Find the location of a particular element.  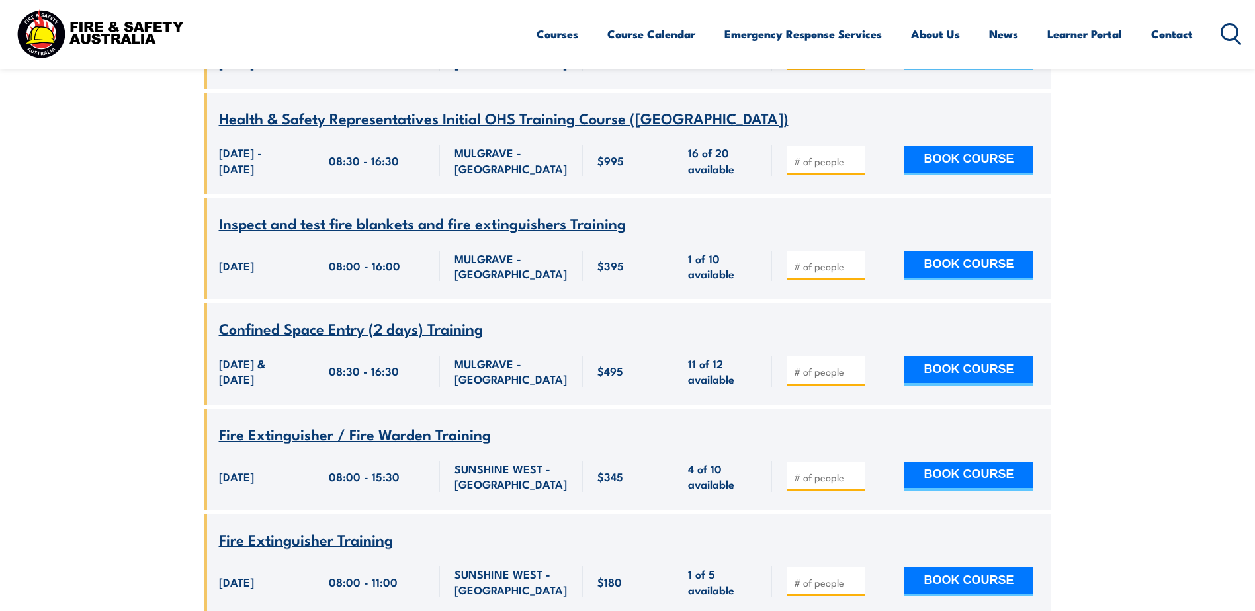

span: $495 is located at coordinates (610, 370).